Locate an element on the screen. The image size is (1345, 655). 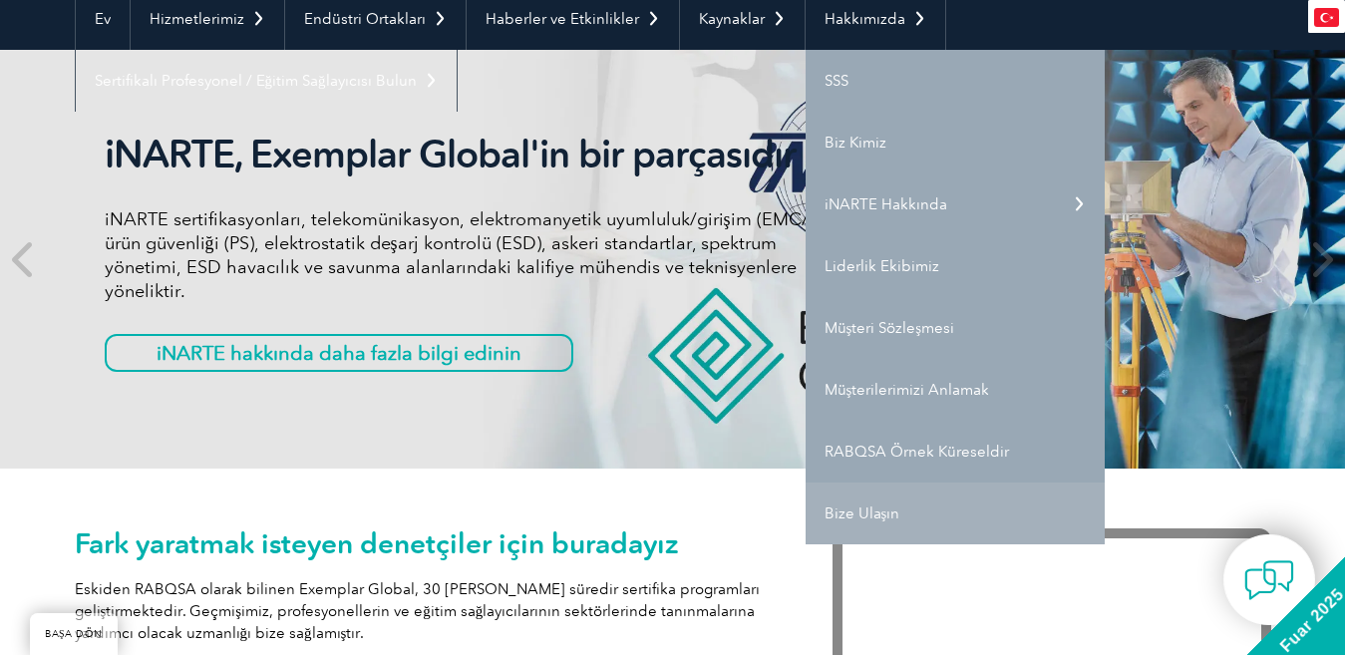
font: Hakkımızda is located at coordinates (865, 19).